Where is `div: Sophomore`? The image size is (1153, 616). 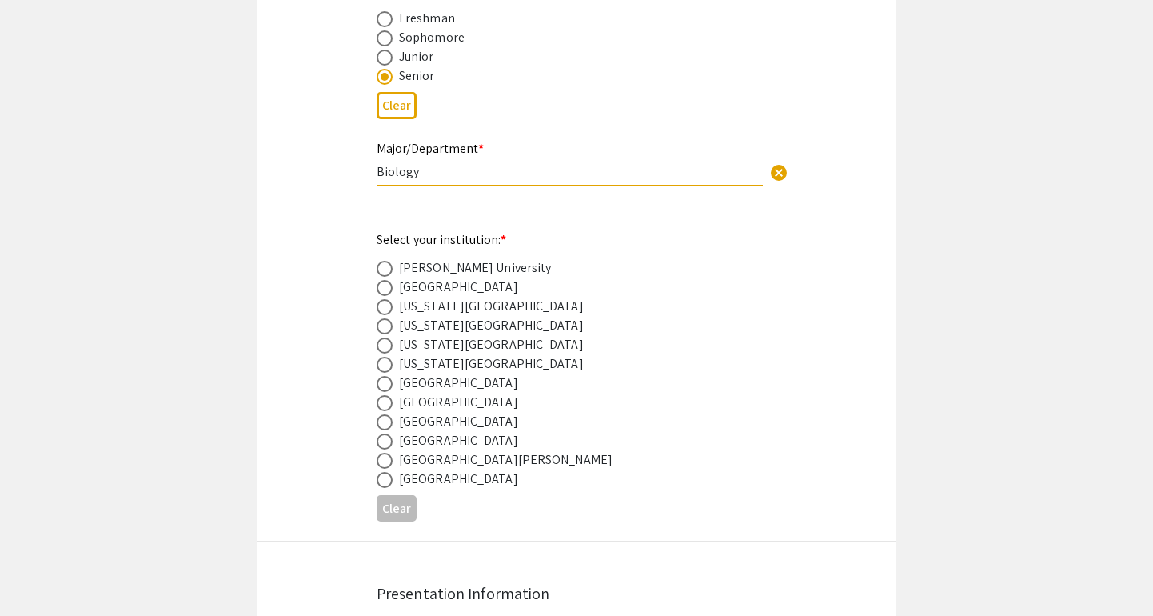 div: Sophomore is located at coordinates (432, 38).